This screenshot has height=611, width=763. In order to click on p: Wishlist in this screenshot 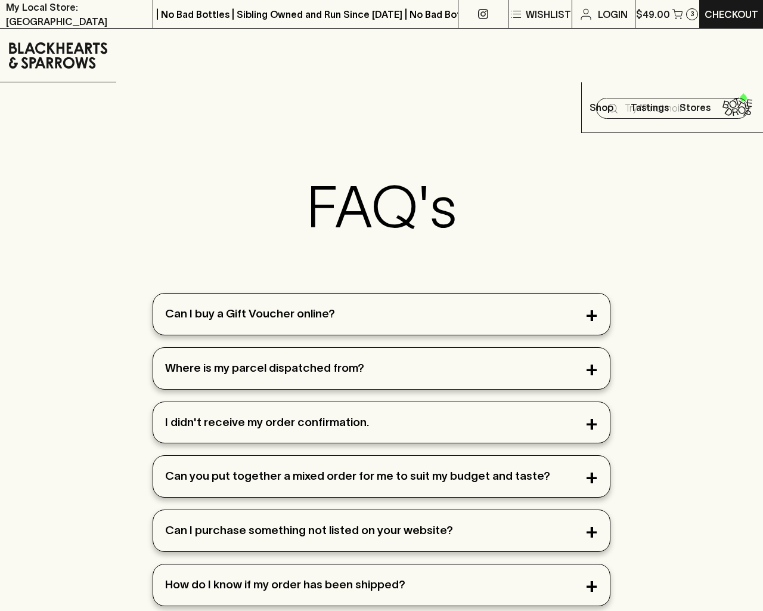, I will do `click(549, 14)`.